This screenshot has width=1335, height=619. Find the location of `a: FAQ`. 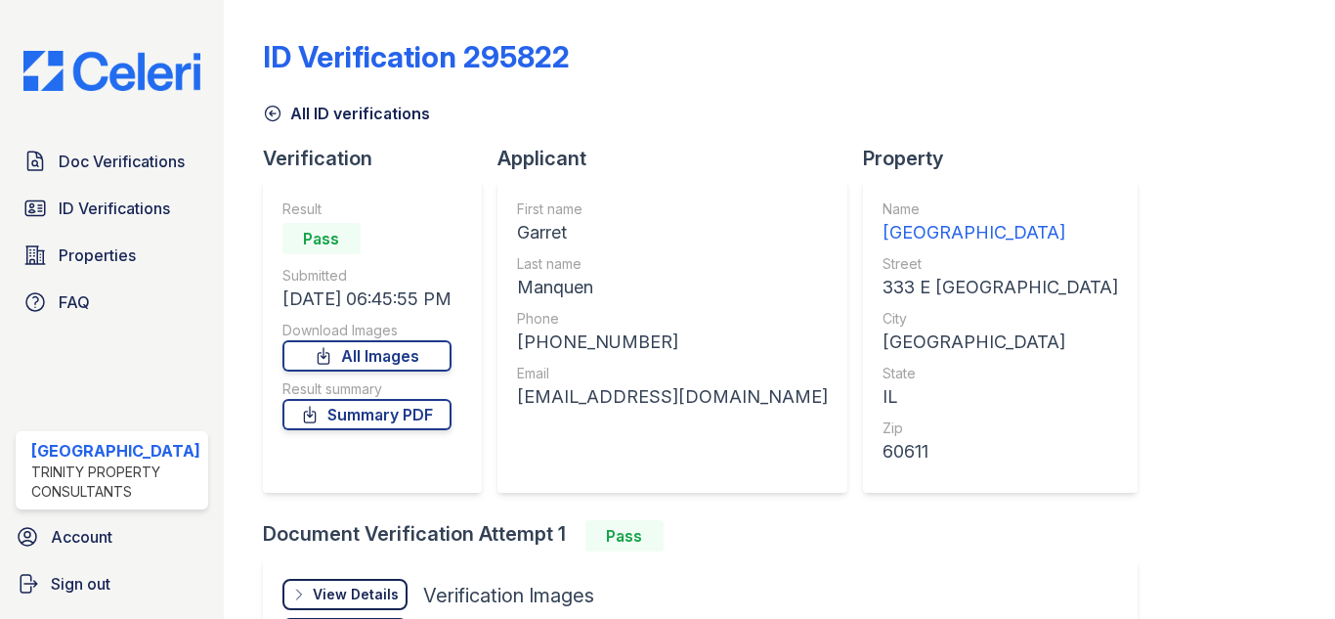

a: FAQ is located at coordinates (111, 302).